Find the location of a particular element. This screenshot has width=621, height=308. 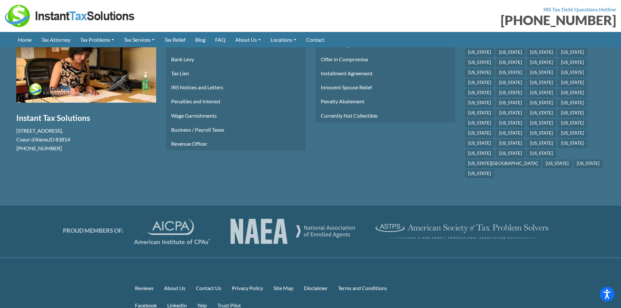

span: PROUD MEMBERS OF: is located at coordinates (93, 230).